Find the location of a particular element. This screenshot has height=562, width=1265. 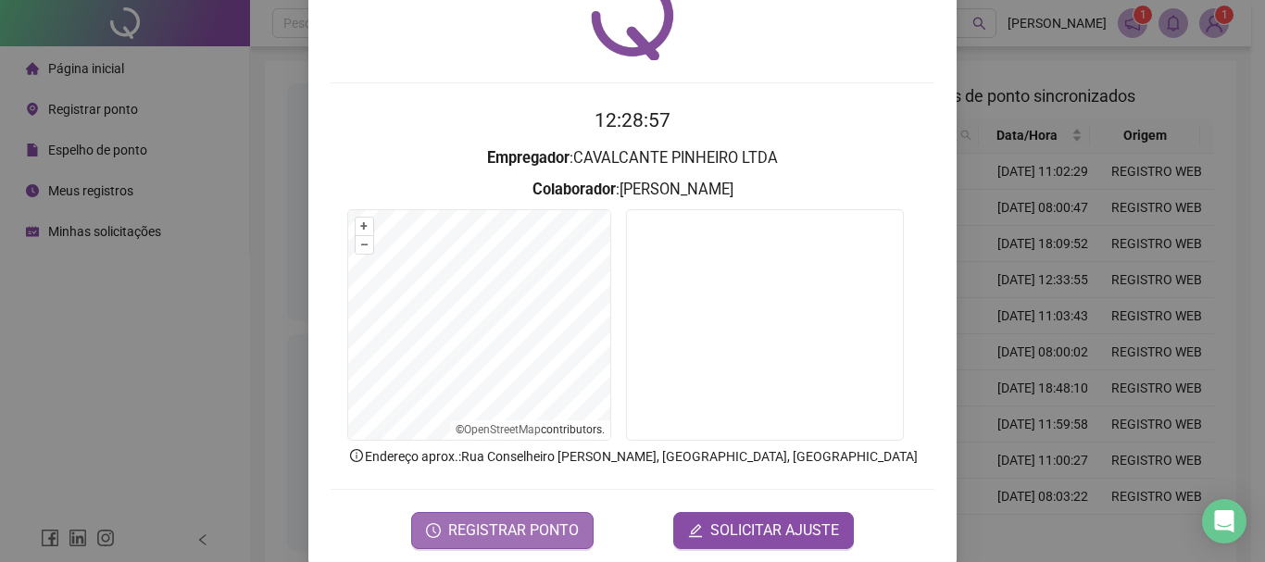

span: info-circle is located at coordinates (357, 456).